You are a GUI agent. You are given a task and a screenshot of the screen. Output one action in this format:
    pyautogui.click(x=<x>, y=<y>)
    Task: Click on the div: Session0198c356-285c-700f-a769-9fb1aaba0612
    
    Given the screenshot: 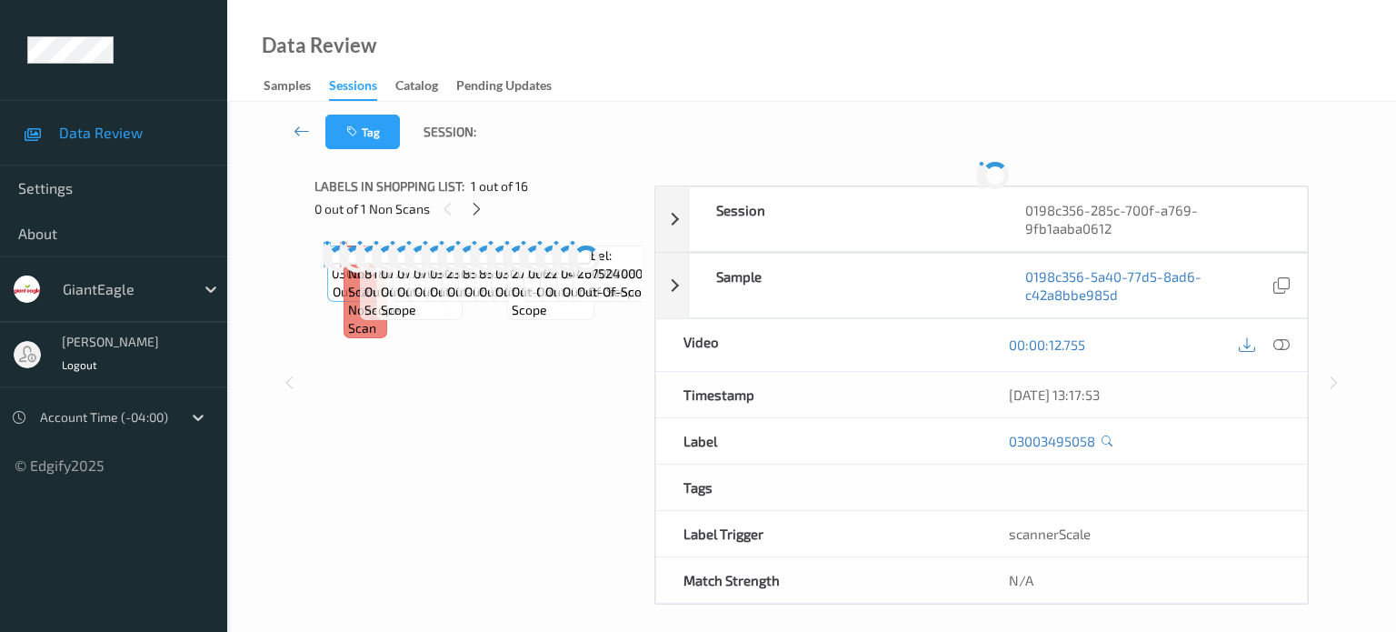 What is the action you would take?
    pyautogui.click(x=982, y=219)
    